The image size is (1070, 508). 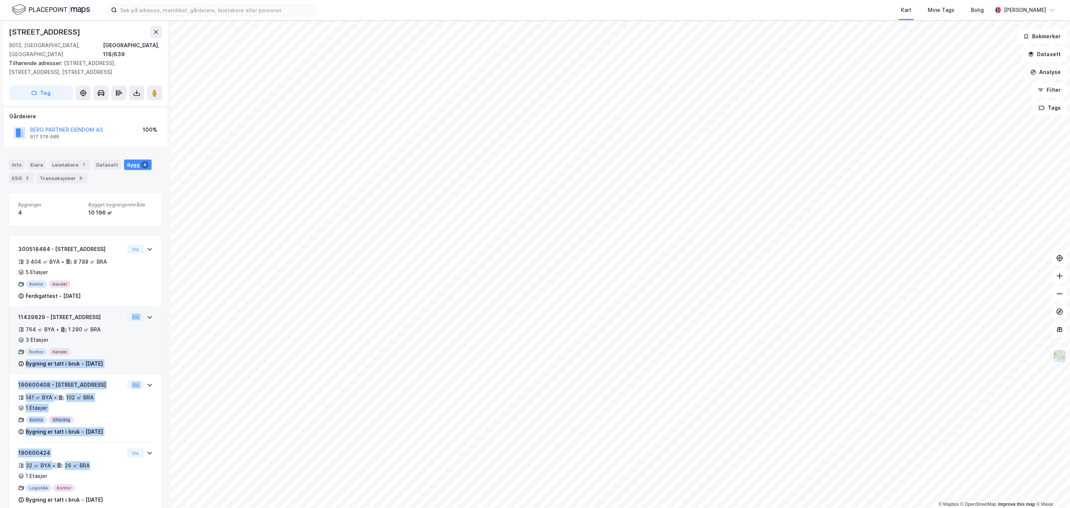 What do you see at coordinates (90, 262) in the screenshot?
I see `div: 8 788 ㎡ BRA` at bounding box center [90, 262].